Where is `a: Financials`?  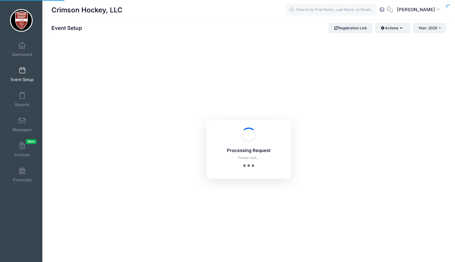 a: Financials is located at coordinates (22, 175).